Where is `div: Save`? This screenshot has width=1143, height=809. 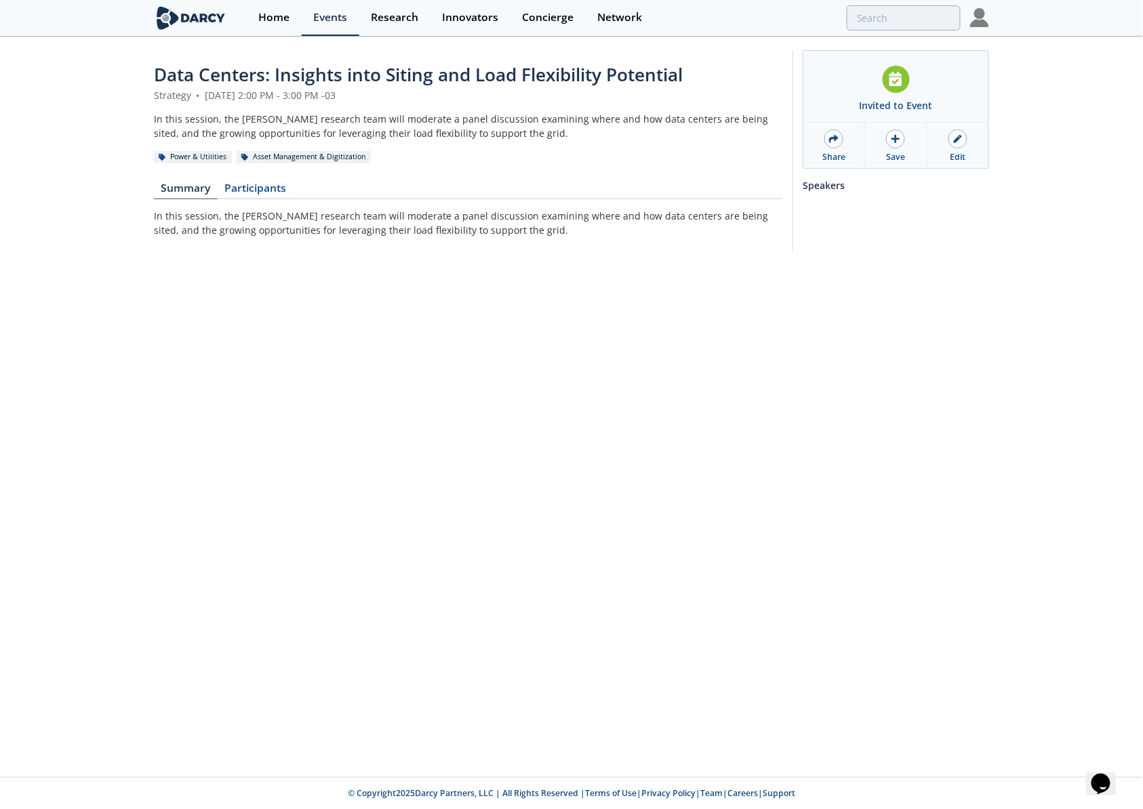
div: Save is located at coordinates (895, 157).